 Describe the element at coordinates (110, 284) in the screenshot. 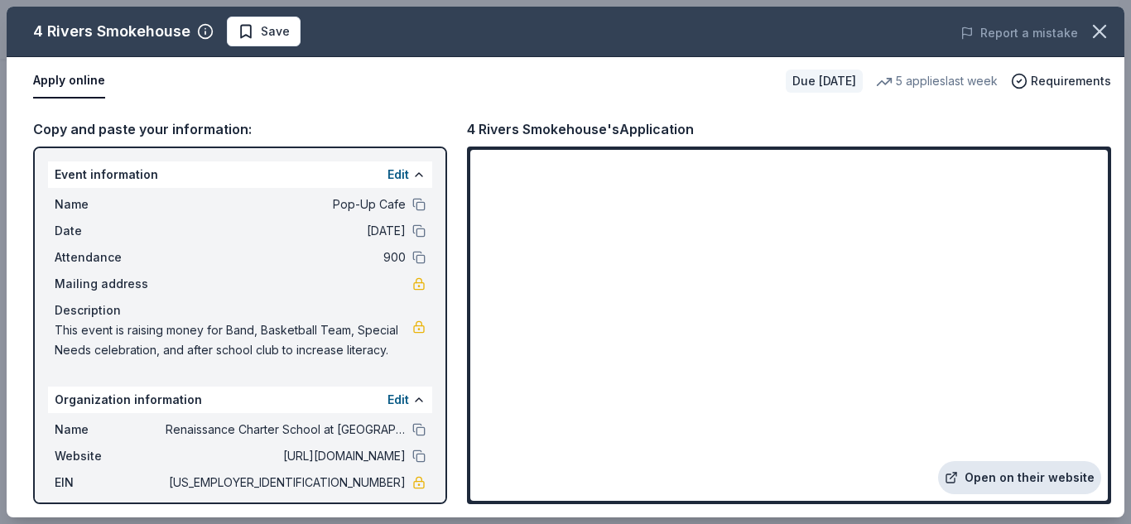

I see `span: Mailing address` at that location.